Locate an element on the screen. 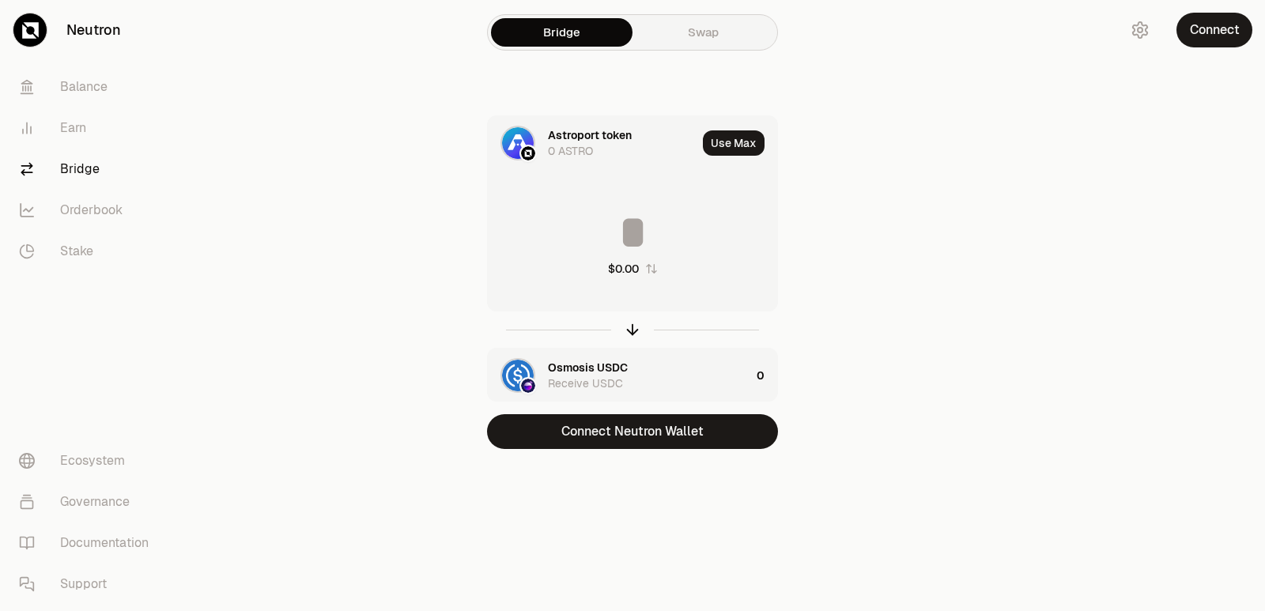 Image resolution: width=1265 pixels, height=611 pixels. a: Swap is located at coordinates (703, 32).